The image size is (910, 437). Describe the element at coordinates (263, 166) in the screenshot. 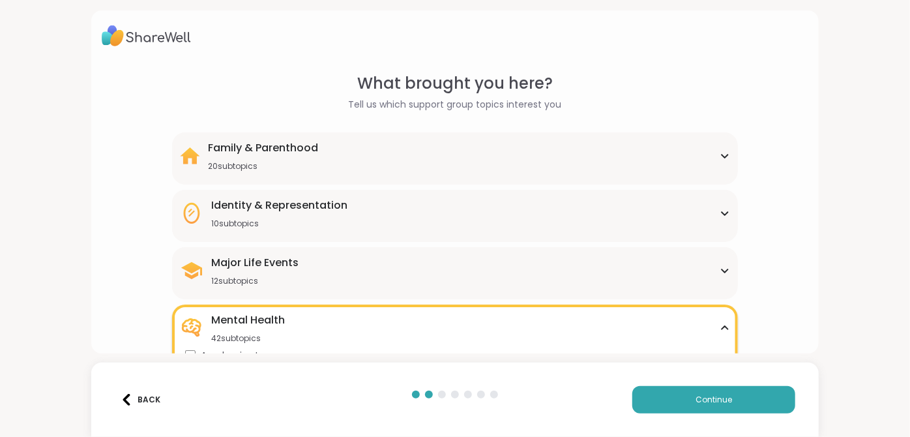

I see `div: 20 subtopics` at that location.